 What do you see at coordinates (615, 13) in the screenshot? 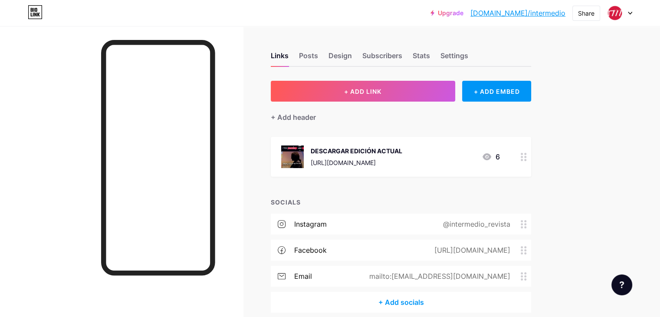
I see `img: intermedio revista digital` at bounding box center [615, 13].